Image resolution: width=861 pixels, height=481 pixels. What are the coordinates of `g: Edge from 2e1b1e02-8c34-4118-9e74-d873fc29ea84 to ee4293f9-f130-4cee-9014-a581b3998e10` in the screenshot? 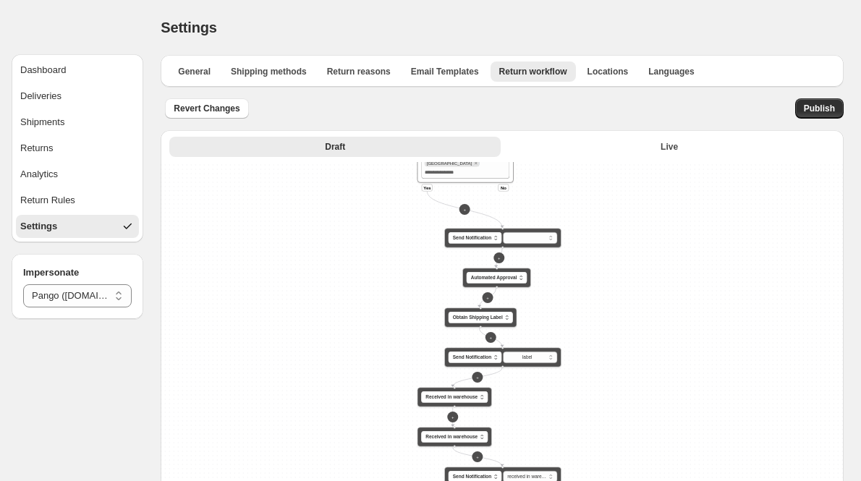 It's located at (491, 338).